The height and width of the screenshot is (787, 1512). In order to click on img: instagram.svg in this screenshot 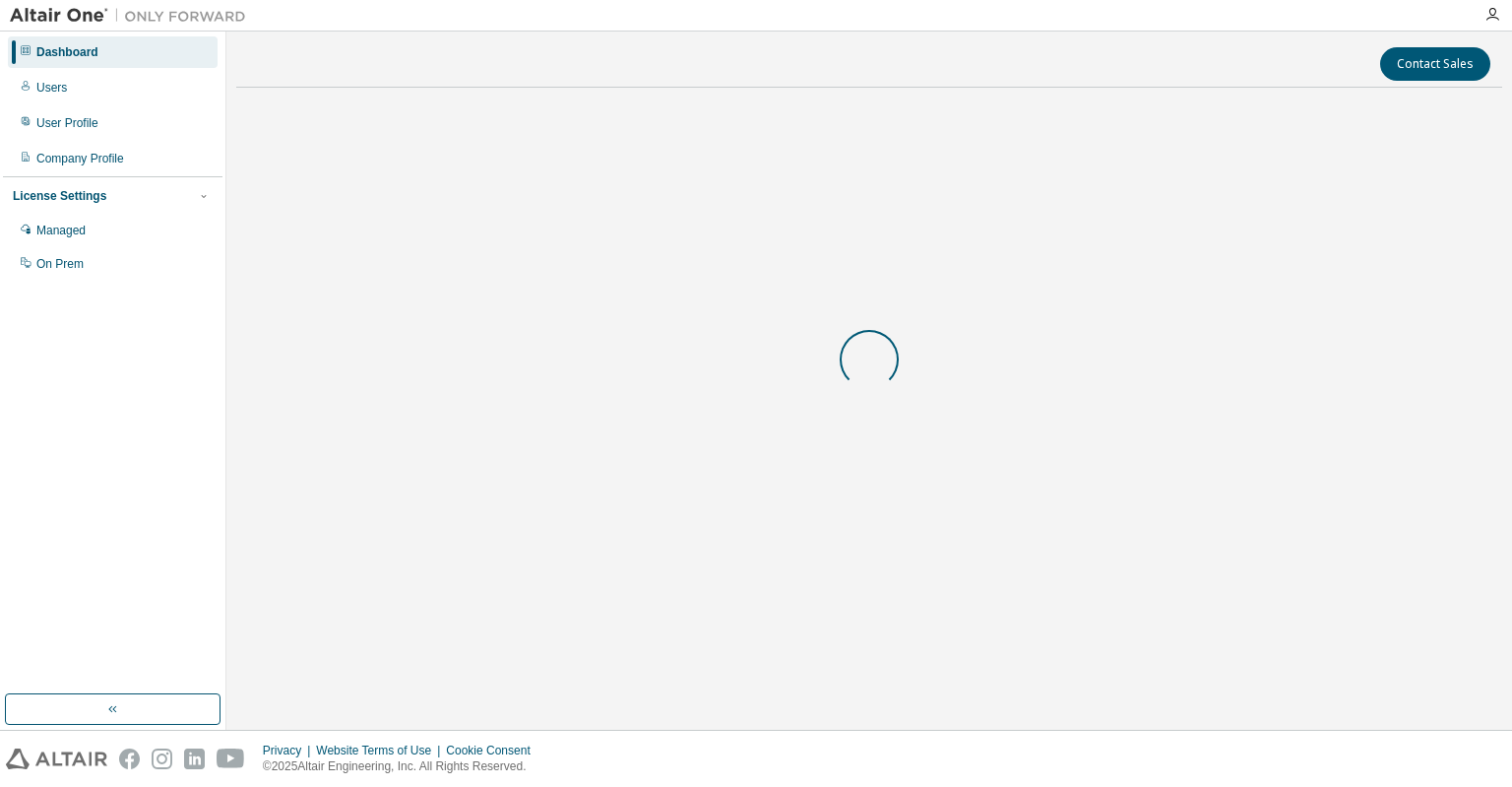, I will do `click(161, 758)`.